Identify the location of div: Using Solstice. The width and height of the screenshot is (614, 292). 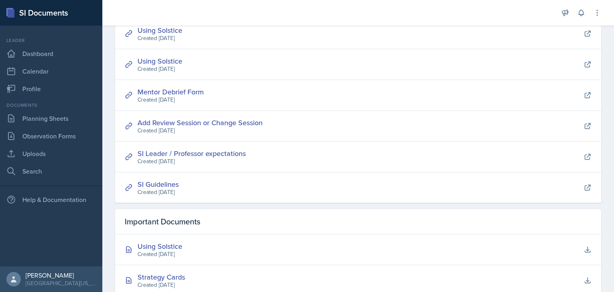
(160, 246).